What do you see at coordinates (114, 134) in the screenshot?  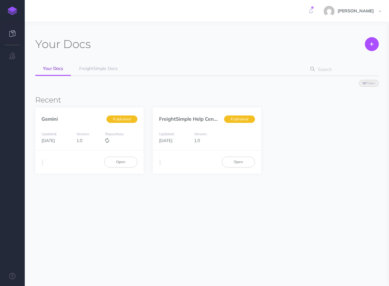 I see `small: Repository:` at bounding box center [114, 134].